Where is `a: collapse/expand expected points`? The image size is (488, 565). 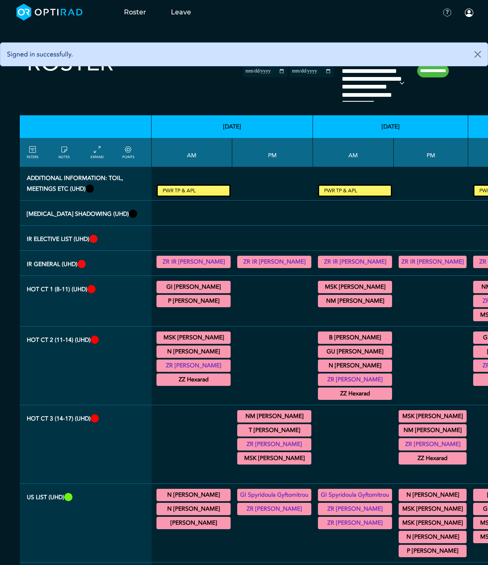
a: collapse/expand expected points is located at coordinates (128, 152).